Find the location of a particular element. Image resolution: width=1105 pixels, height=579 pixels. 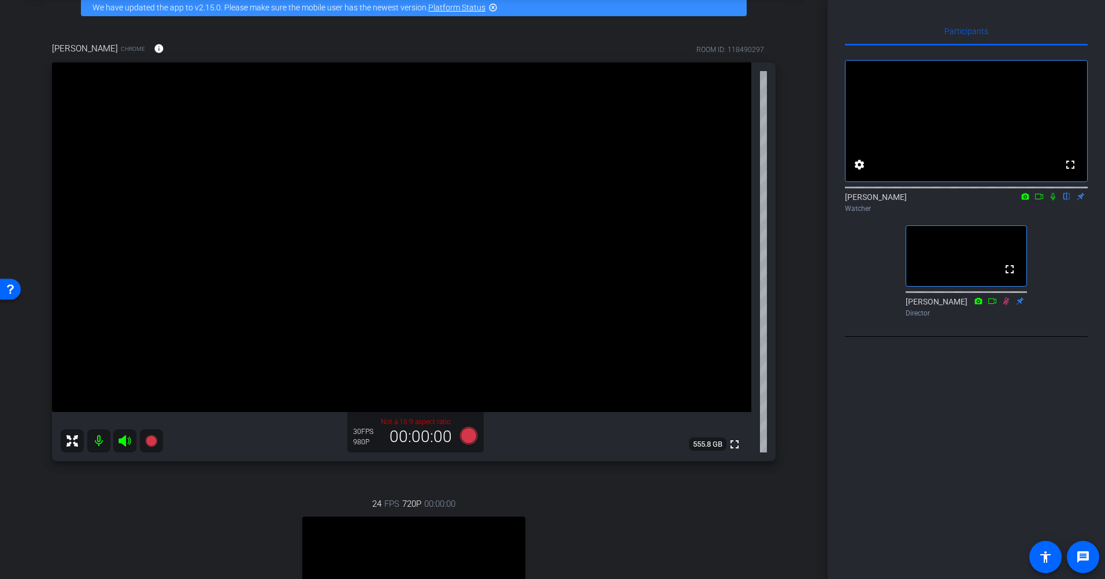

p: Not a 16:9 aspect ratio is located at coordinates (415, 422).